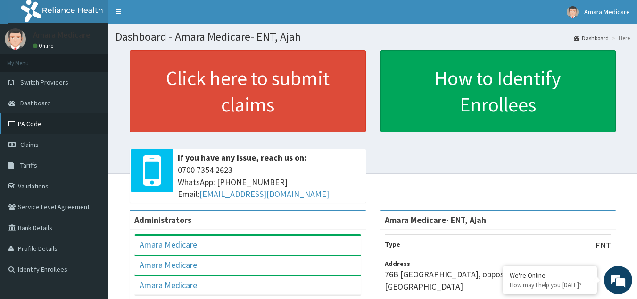 Image resolution: width=637 pixels, height=299 pixels. What do you see at coordinates (104, 59) in the screenshot?
I see `div: Chat with us now` at bounding box center [104, 59].